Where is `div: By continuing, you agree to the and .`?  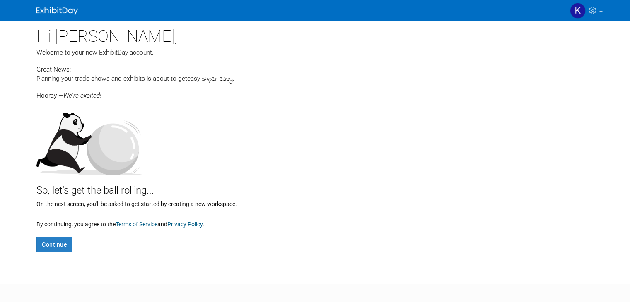
div: By continuing, you agree to the and . is located at coordinates (315, 222).